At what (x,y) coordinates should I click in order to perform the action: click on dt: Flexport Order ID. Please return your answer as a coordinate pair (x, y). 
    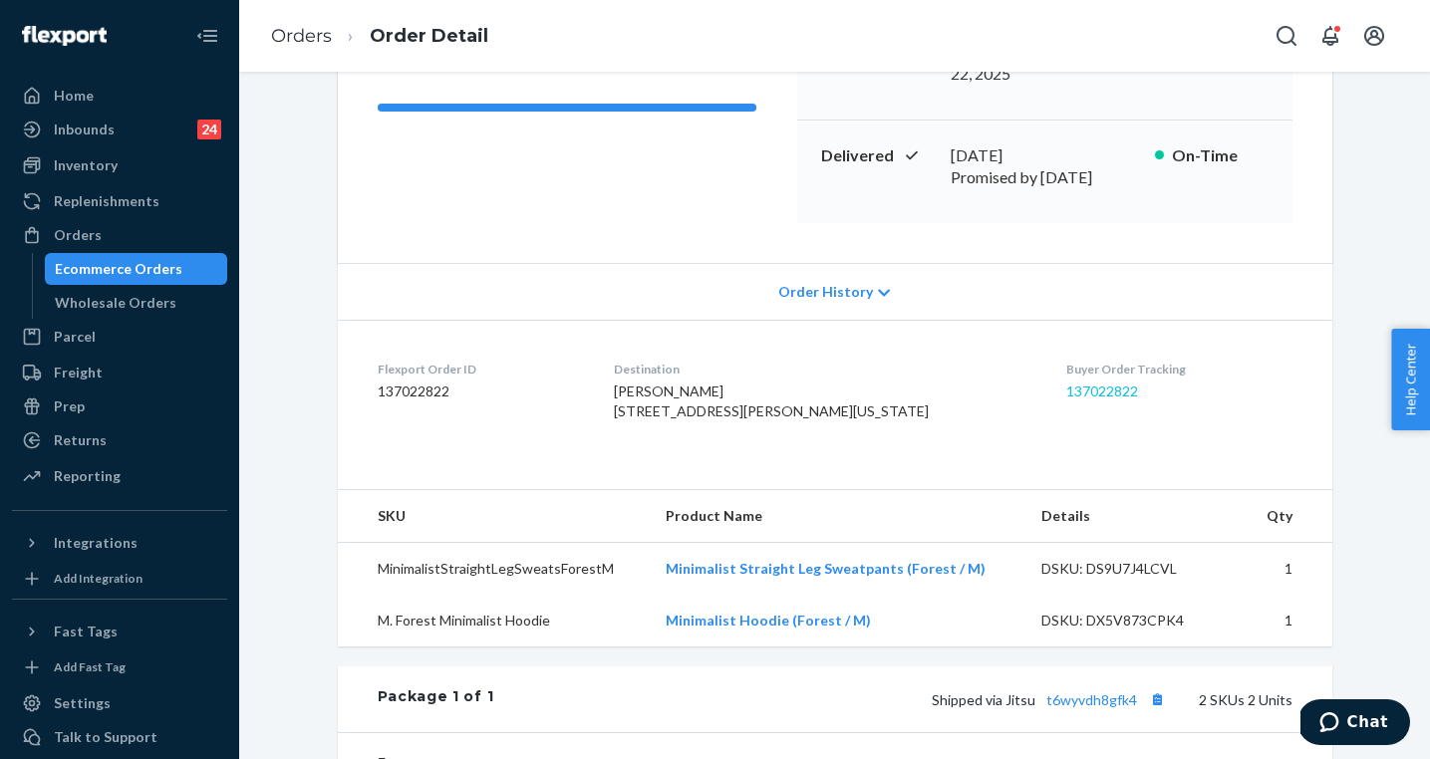
    Looking at the image, I should click on (479, 369).